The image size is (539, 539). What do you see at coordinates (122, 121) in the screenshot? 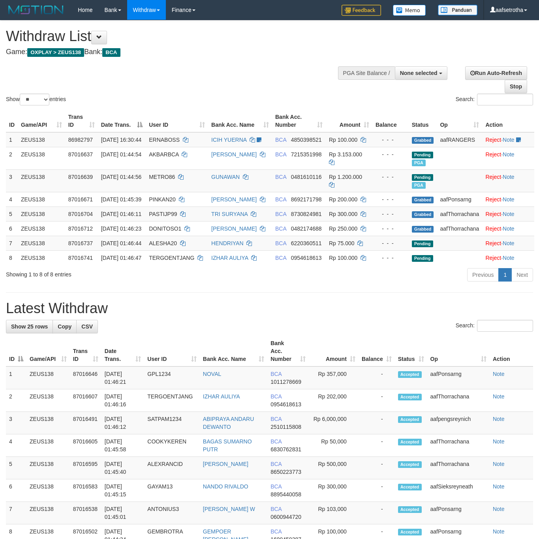
I see `th: Date Trans.: activate to sort column descending` at bounding box center [122, 121].